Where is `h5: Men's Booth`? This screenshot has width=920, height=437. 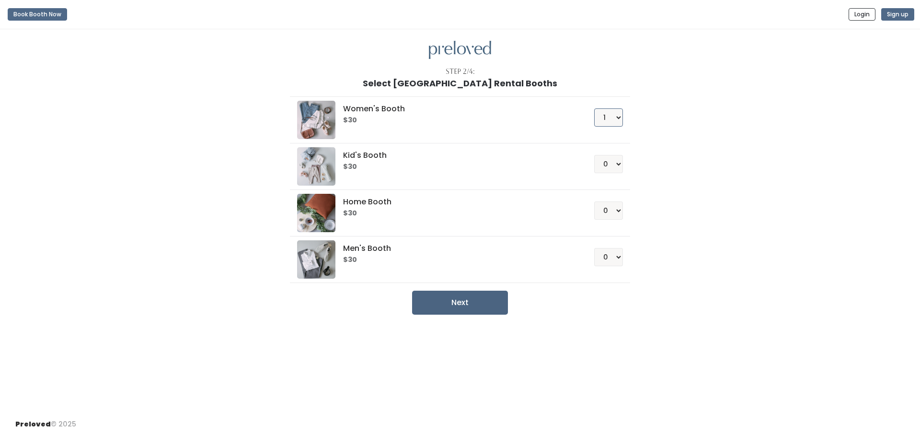 h5: Men's Booth is located at coordinates (457, 248).